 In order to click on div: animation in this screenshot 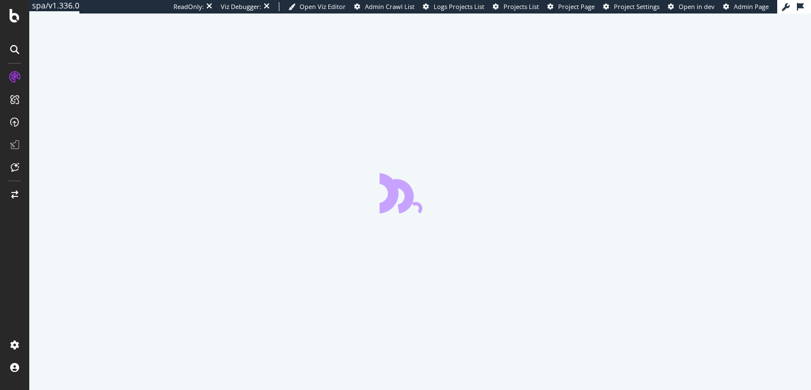, I will do `click(420, 193)`.